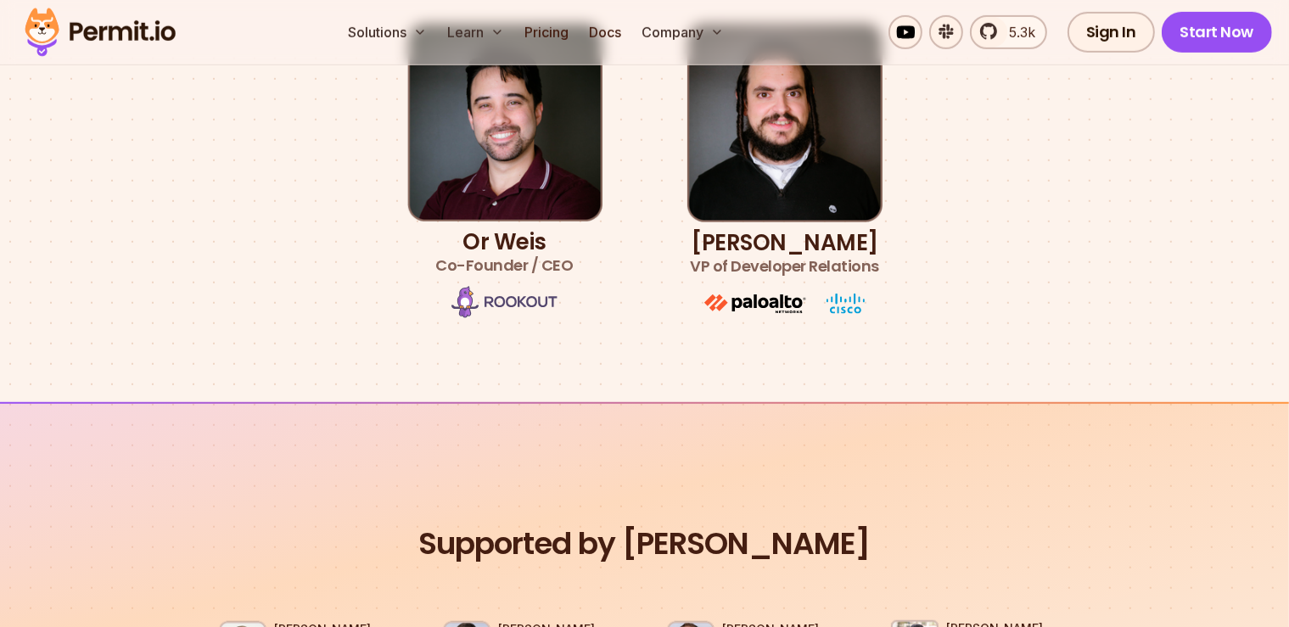 The width and height of the screenshot is (1289, 627). Describe the element at coordinates (1017, 32) in the screenshot. I see `span: 5.3k` at that location.